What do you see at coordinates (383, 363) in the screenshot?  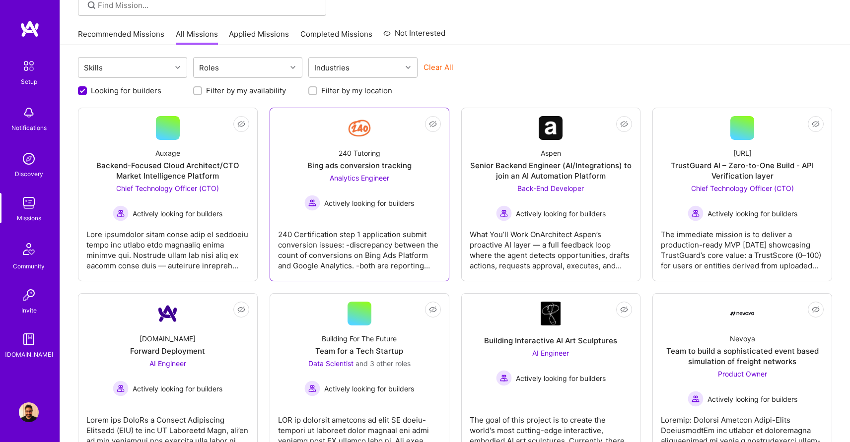 I see `span: and 3 other roles` at bounding box center [383, 363].